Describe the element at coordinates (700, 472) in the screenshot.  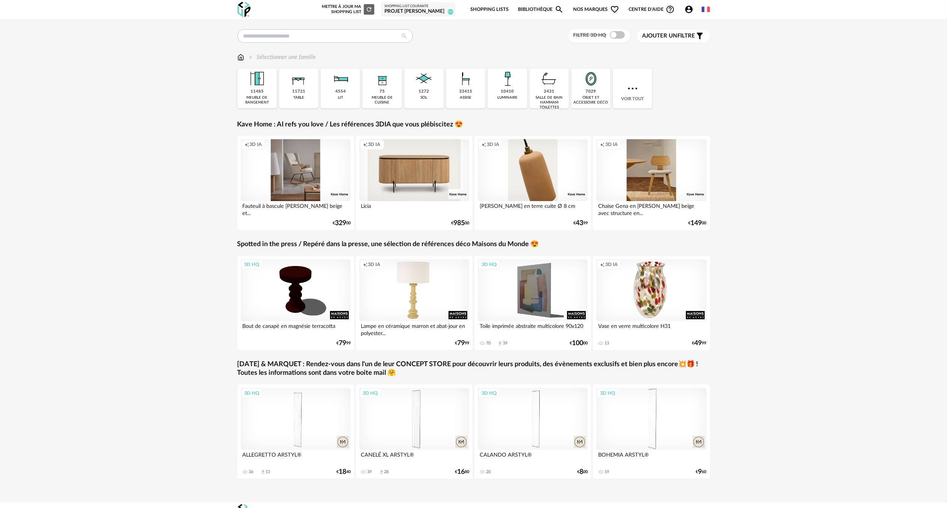
I see `span: 9` at that location.